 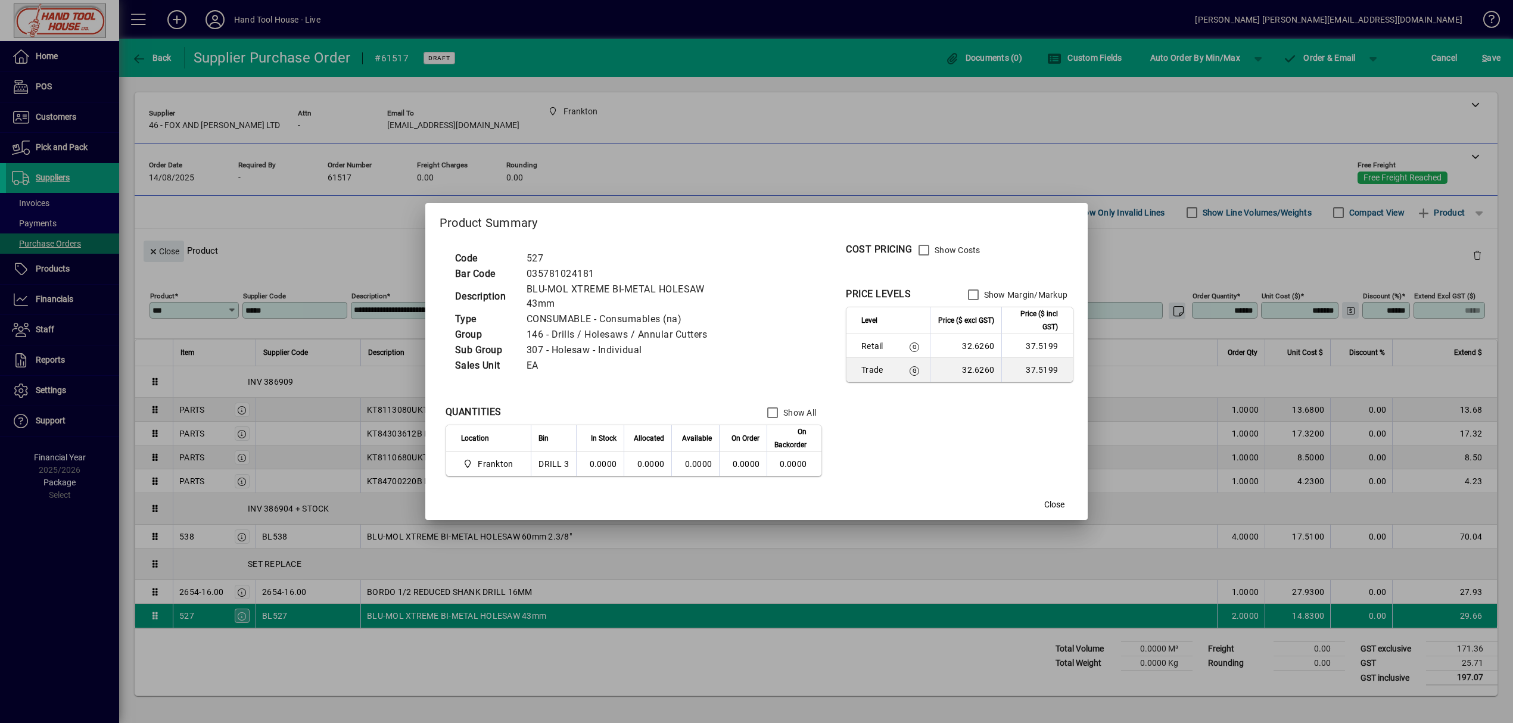 What do you see at coordinates (485, 258) in the screenshot?
I see `td: Code` at bounding box center [485, 258].